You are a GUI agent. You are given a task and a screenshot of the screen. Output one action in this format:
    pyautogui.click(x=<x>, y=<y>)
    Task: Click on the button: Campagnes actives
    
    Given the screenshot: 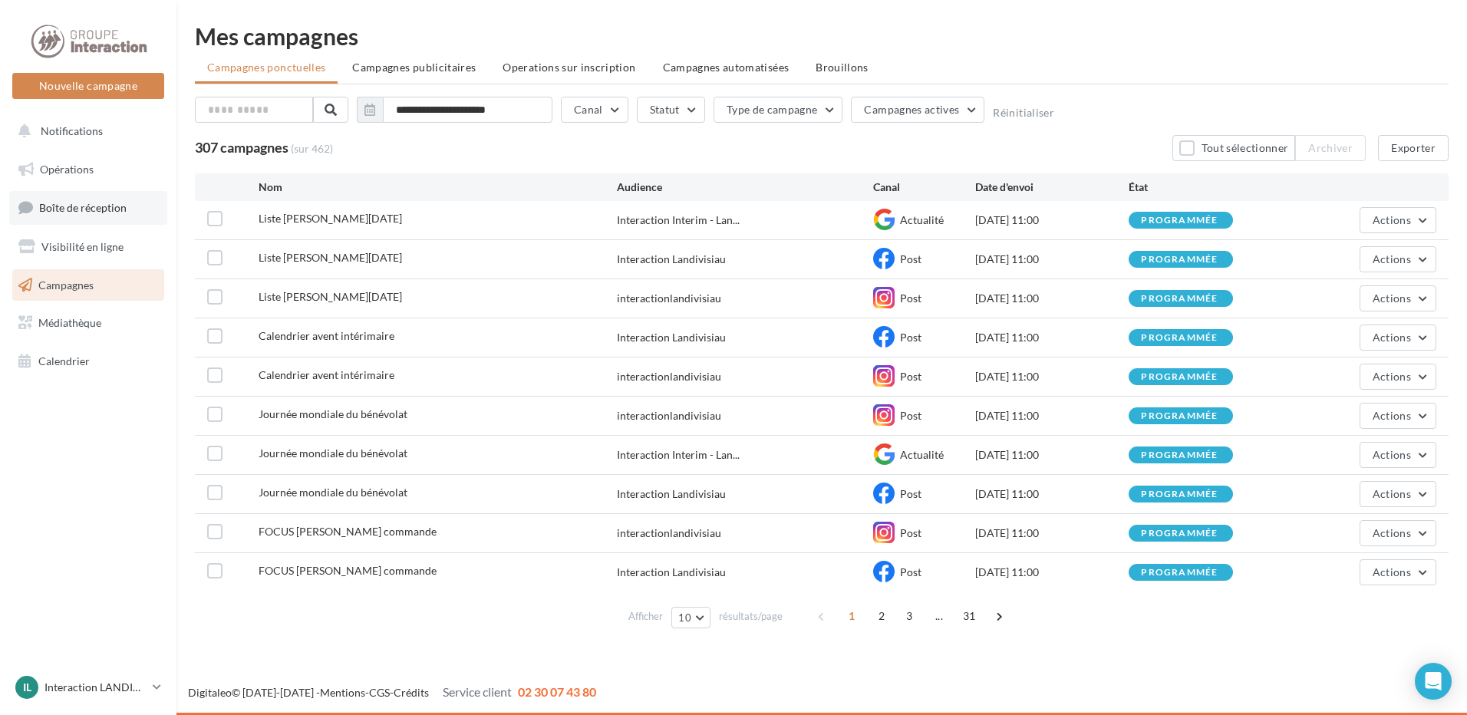 What is the action you would take?
    pyautogui.click(x=917, y=110)
    